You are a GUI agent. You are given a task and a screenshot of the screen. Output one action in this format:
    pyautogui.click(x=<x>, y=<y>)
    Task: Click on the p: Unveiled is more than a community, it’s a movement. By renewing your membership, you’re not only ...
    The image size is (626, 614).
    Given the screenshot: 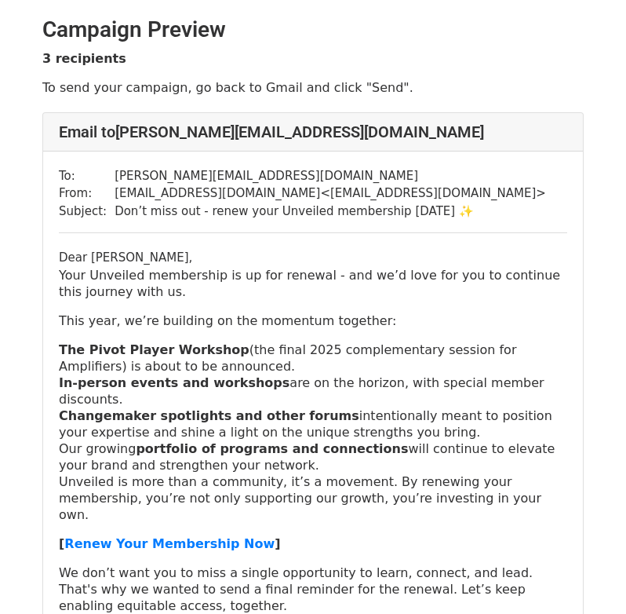 What is the action you would take?
    pyautogui.click(x=313, y=498)
    